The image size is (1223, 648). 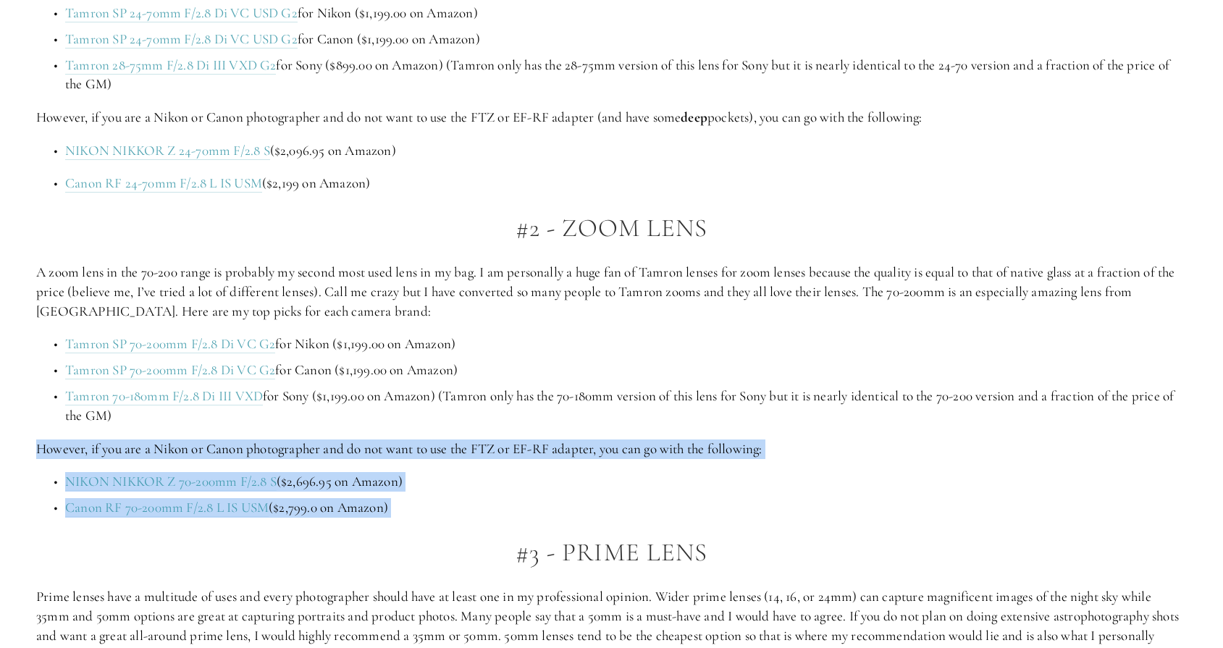 What do you see at coordinates (626, 405) in the screenshot?
I see `p: for Sony ($1,199.00 on Amazon) (Tamron only has the 70-180mm version of this lens for Sony but it...` at bounding box center [626, 405].